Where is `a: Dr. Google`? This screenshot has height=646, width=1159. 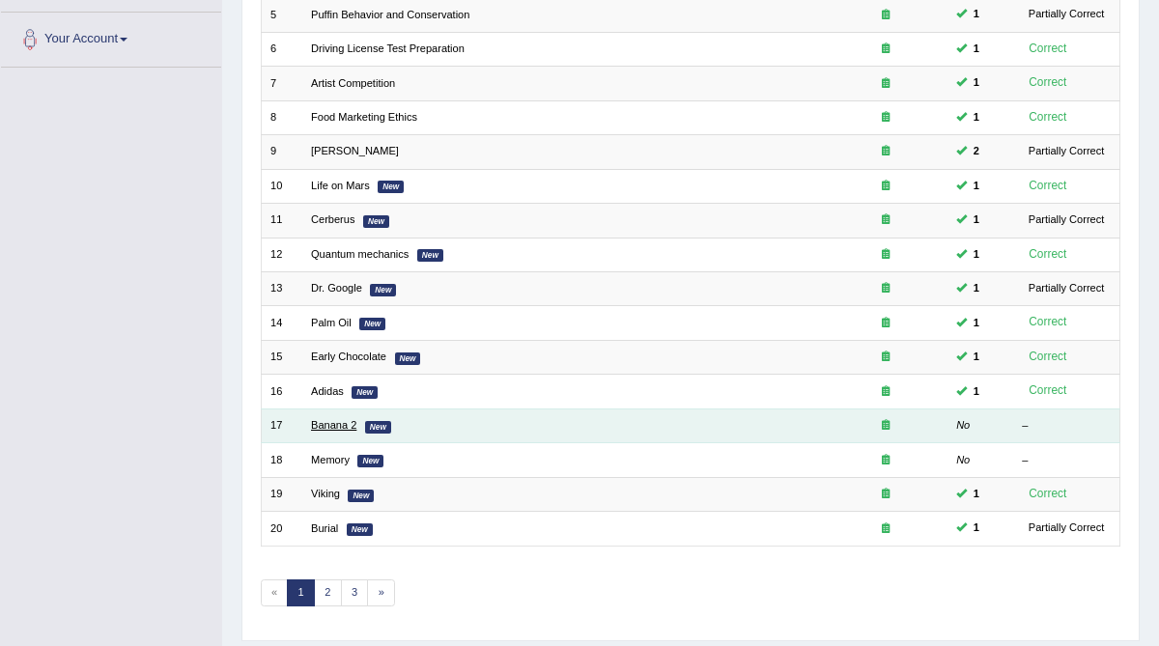 a: Dr. Google is located at coordinates (336, 288).